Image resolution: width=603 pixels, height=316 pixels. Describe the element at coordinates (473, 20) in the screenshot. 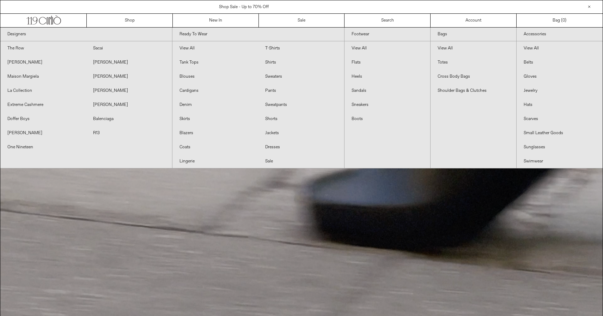

I see `a: Account` at that location.